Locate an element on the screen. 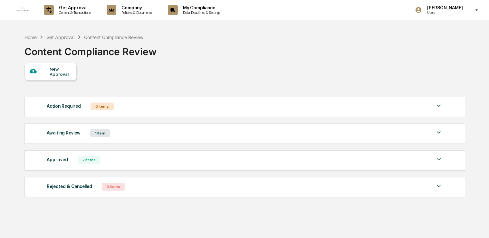 This screenshot has height=238, width=489. p: Policies & Documents is located at coordinates (136, 13).